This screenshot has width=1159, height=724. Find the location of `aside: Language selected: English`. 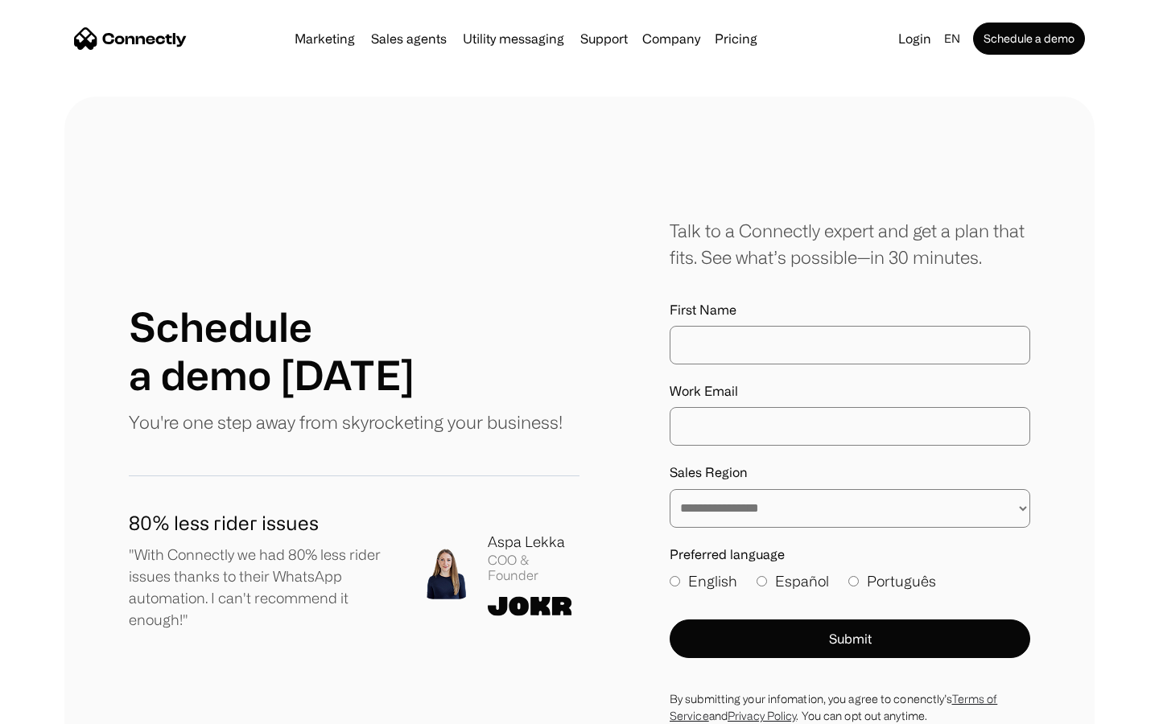

aside: Language selected: English is located at coordinates (56, 707).